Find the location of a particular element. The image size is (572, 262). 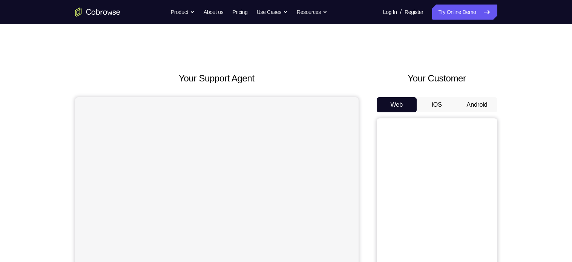

a: Log In is located at coordinates (390, 12).